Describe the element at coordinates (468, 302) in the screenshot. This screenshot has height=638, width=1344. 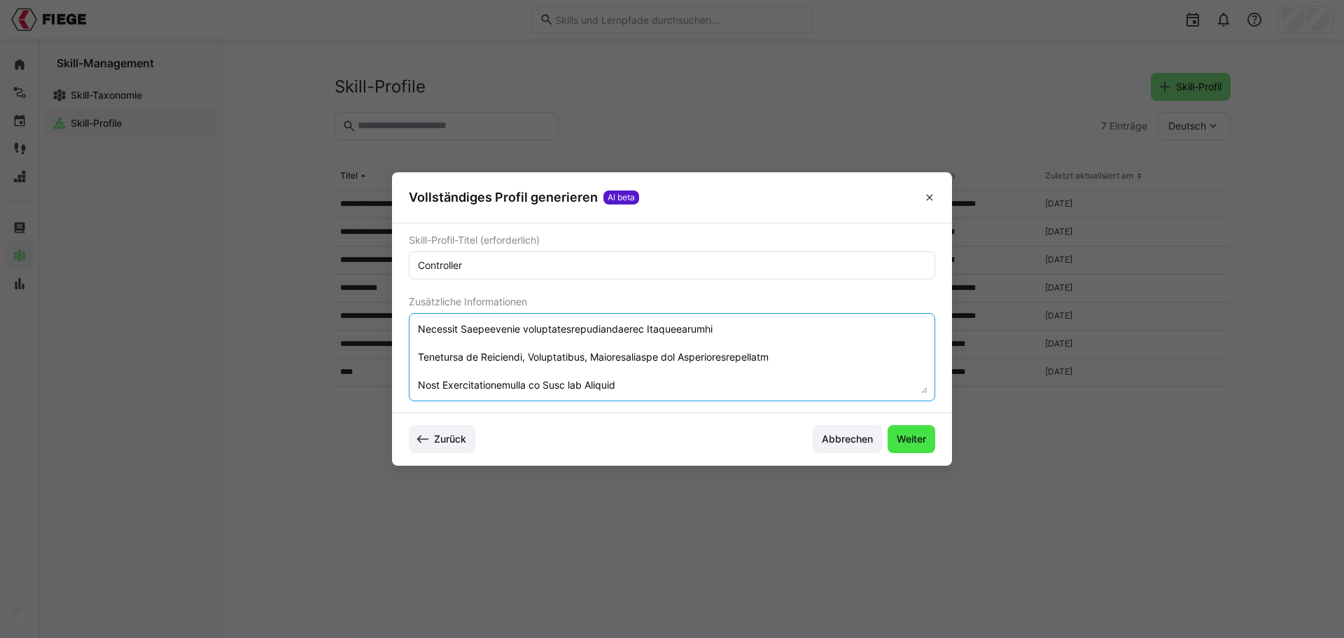
I see `span: Zusätzliche Informationen` at that location.